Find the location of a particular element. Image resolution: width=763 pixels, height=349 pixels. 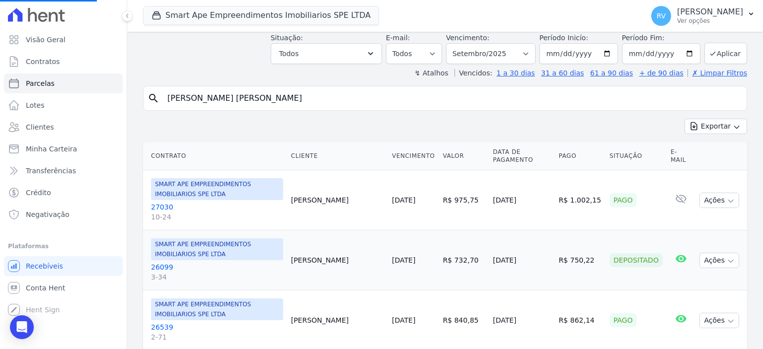

label: E-mail: is located at coordinates (398, 38).